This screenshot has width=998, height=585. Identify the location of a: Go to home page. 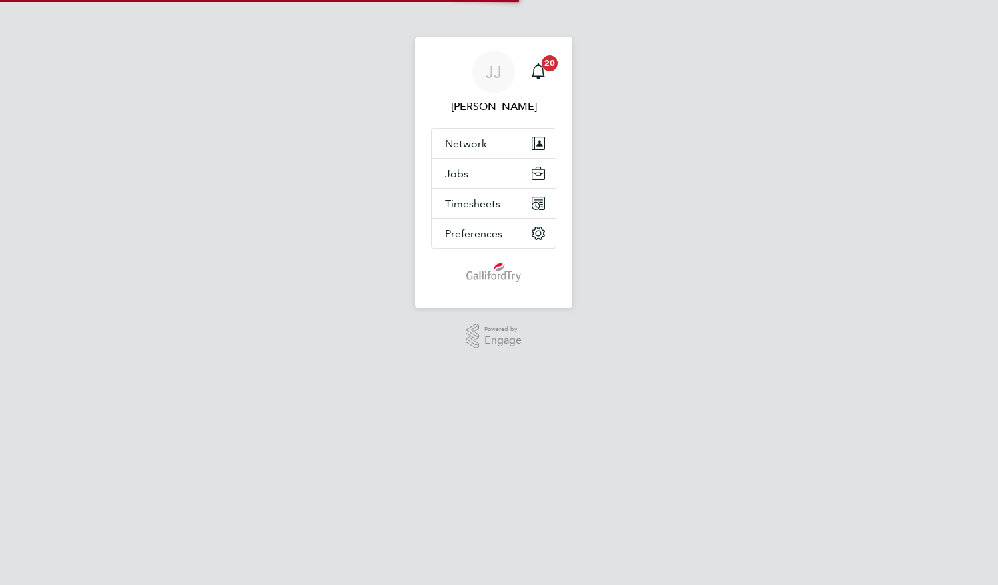
(494, 273).